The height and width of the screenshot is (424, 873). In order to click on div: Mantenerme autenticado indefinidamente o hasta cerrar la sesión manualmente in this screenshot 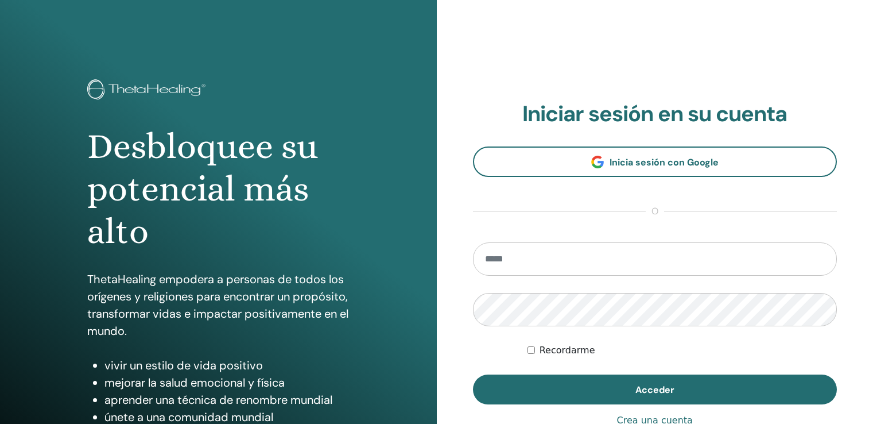, I will do `click(682, 350)`.